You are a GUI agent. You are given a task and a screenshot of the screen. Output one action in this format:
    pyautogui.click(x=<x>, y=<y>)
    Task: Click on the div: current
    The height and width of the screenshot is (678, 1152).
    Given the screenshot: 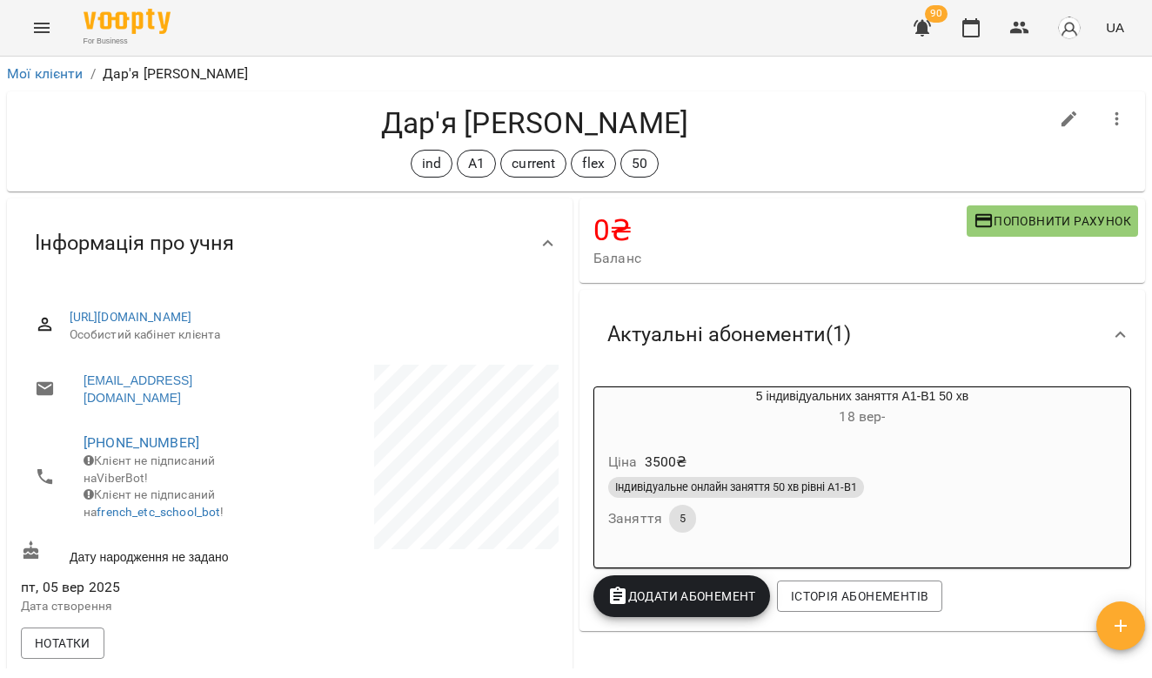 What is the action you would take?
    pyautogui.click(x=533, y=164)
    